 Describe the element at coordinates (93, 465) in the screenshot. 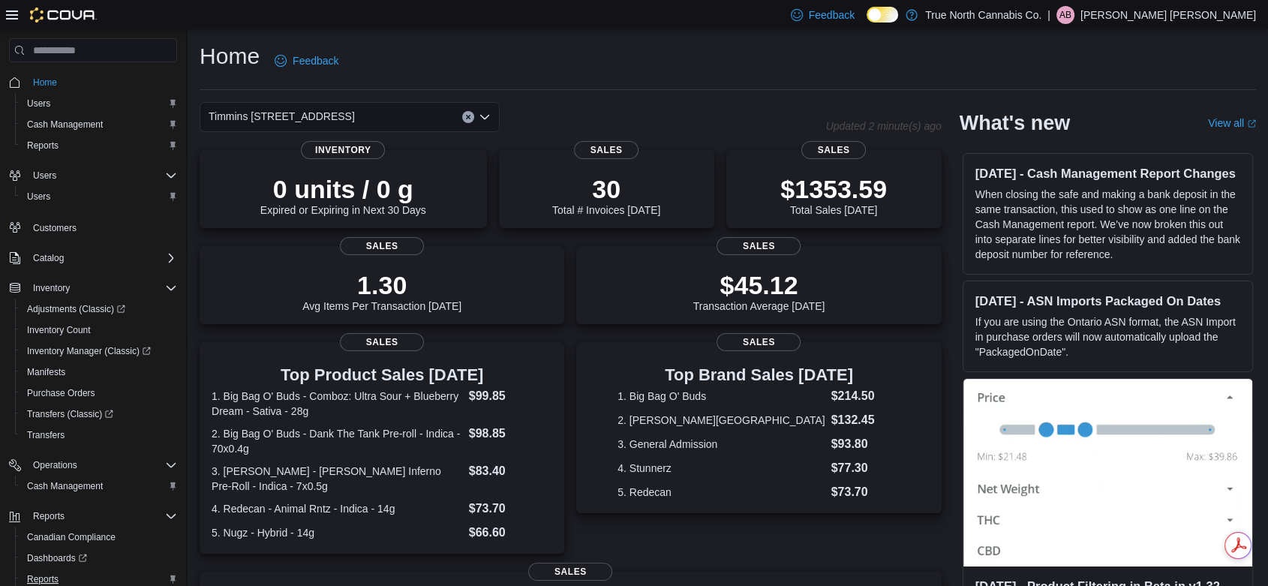

I see `button: Operations` at that location.